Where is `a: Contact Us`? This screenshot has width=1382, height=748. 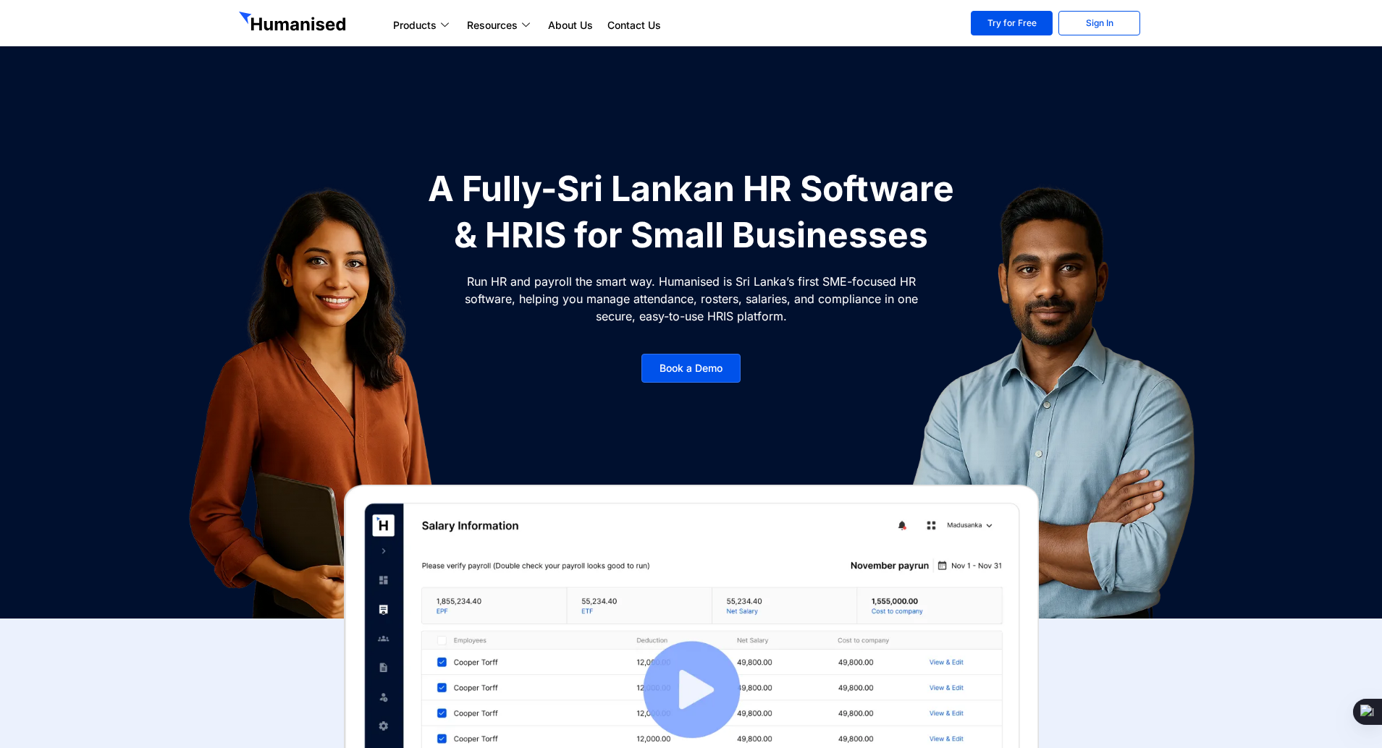
a: Contact Us is located at coordinates (634, 25).